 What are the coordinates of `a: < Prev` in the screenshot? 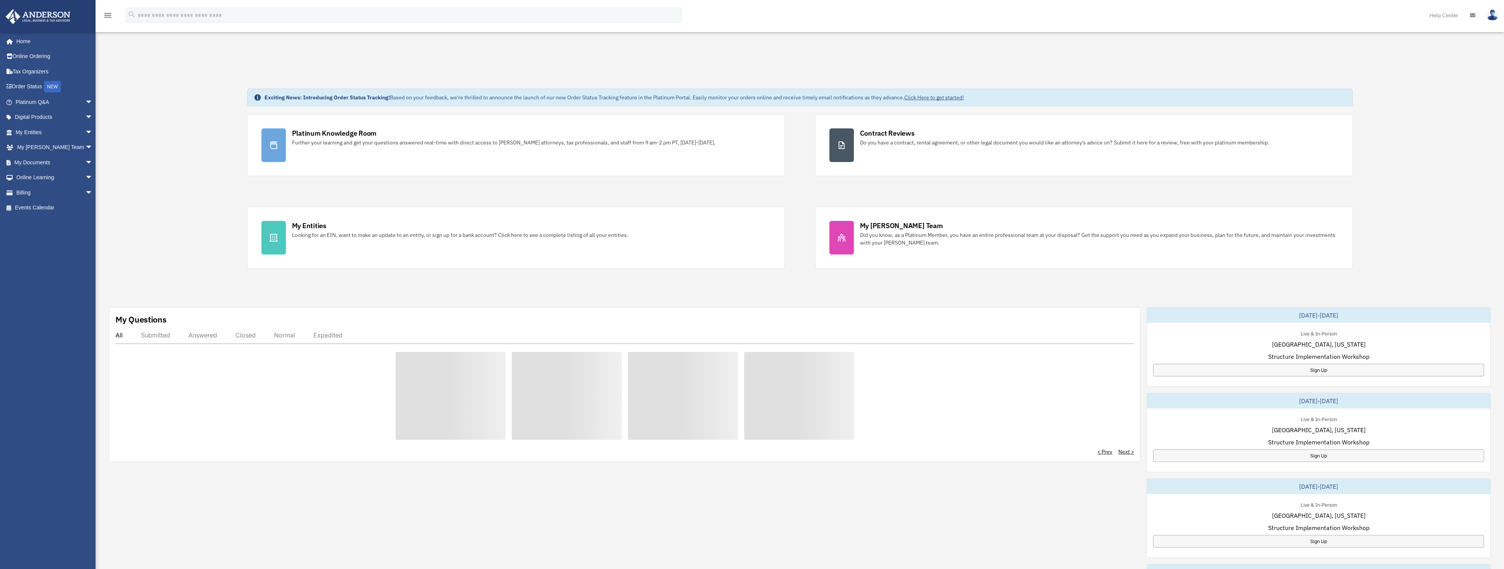 It's located at (1105, 452).